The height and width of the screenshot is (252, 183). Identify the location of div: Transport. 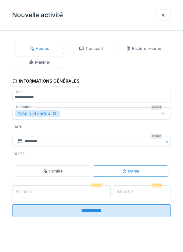
(91, 48).